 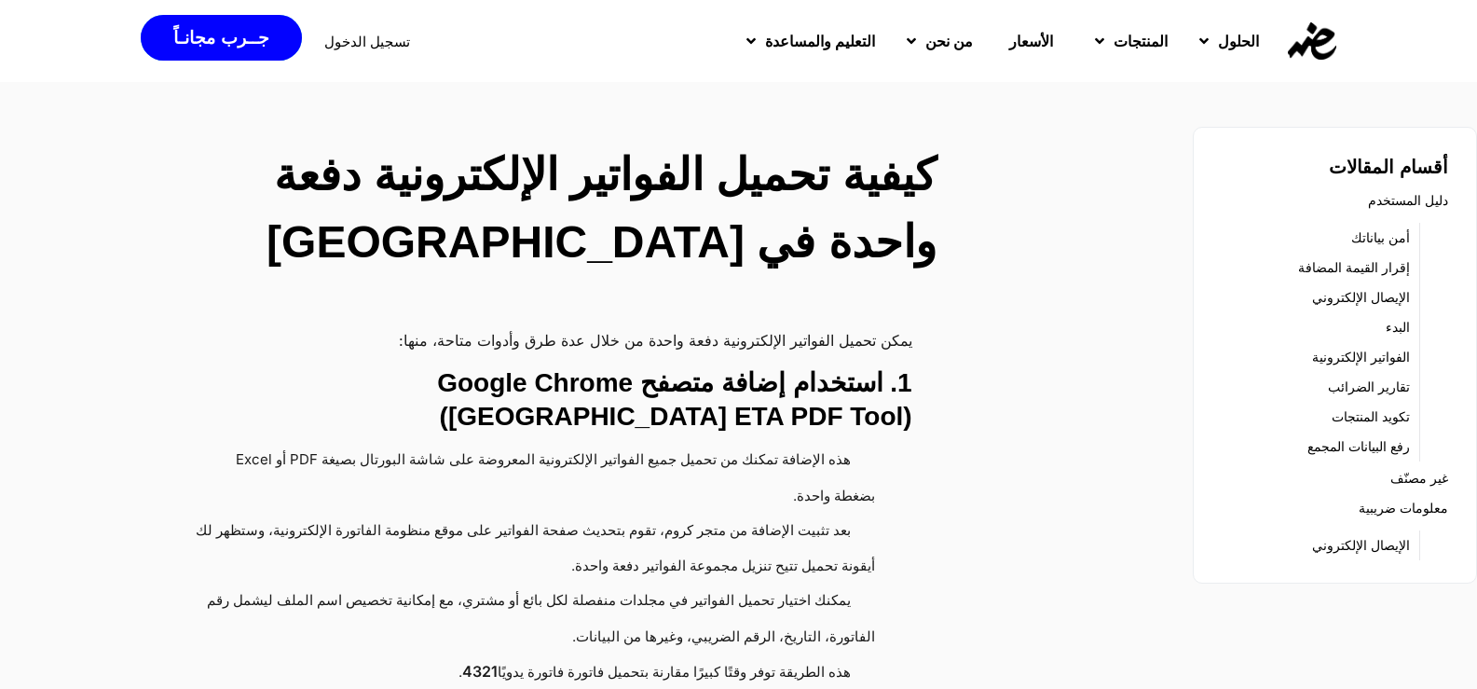 I want to click on span: جــرب مجانـاً, so click(x=221, y=37).